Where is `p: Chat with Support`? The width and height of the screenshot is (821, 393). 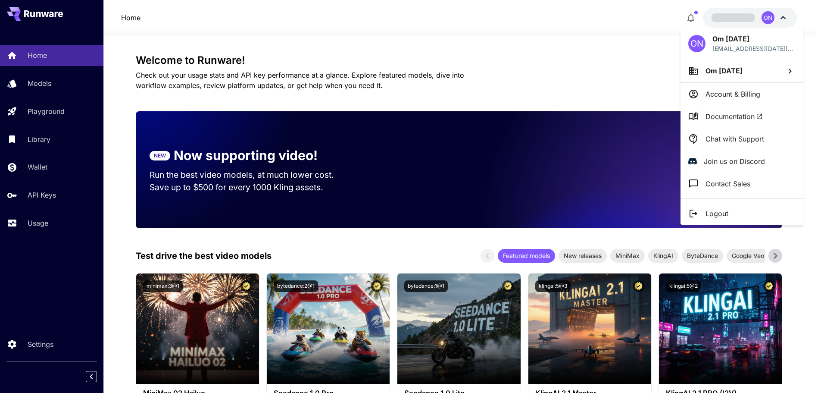
p: Chat with Support is located at coordinates (735, 139).